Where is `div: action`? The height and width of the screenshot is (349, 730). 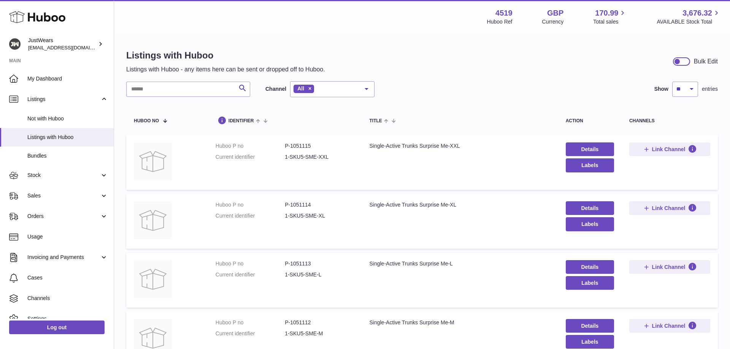 div: action is located at coordinates (590, 121).